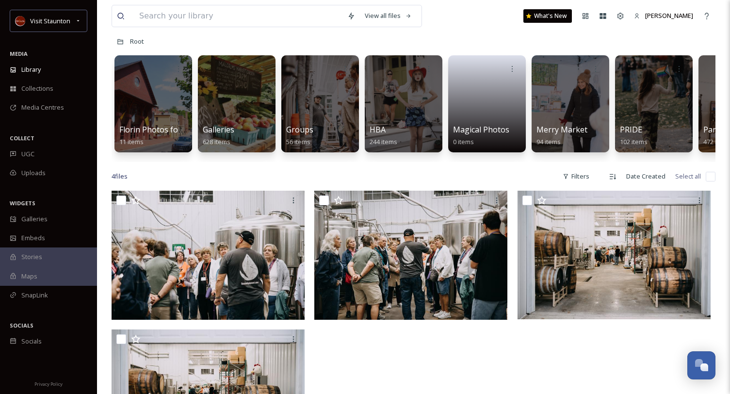 Image resolution: width=730 pixels, height=394 pixels. What do you see at coordinates (634, 135) in the screenshot?
I see `a: PRIDE102 items` at bounding box center [634, 135].